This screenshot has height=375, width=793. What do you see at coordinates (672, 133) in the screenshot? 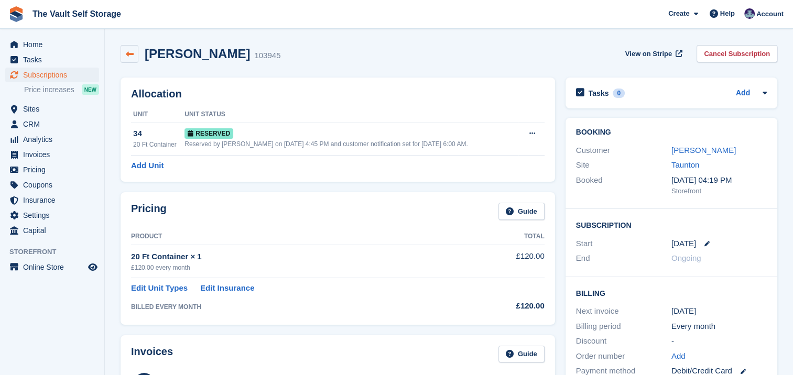
I see `h2: Booking` at bounding box center [672, 133].